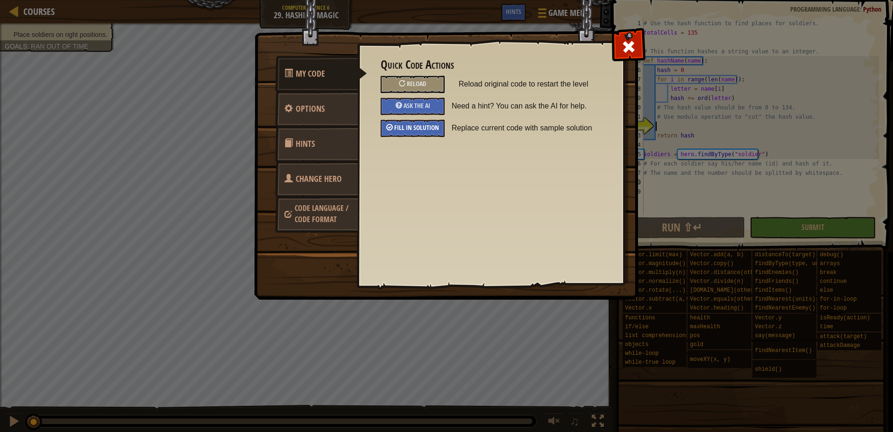 The width and height of the screenshot is (893, 432). I want to click on span: Configure settings, so click(310, 108).